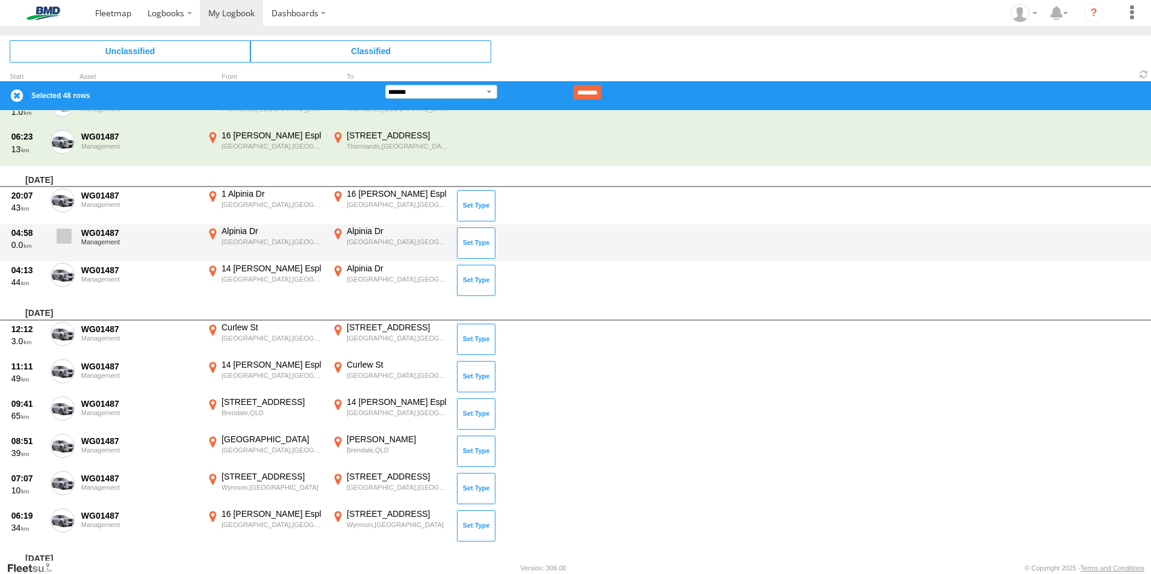 The height and width of the screenshot is (574, 1151). What do you see at coordinates (28, 367) in the screenshot?
I see `div: 11:11` at bounding box center [28, 367].